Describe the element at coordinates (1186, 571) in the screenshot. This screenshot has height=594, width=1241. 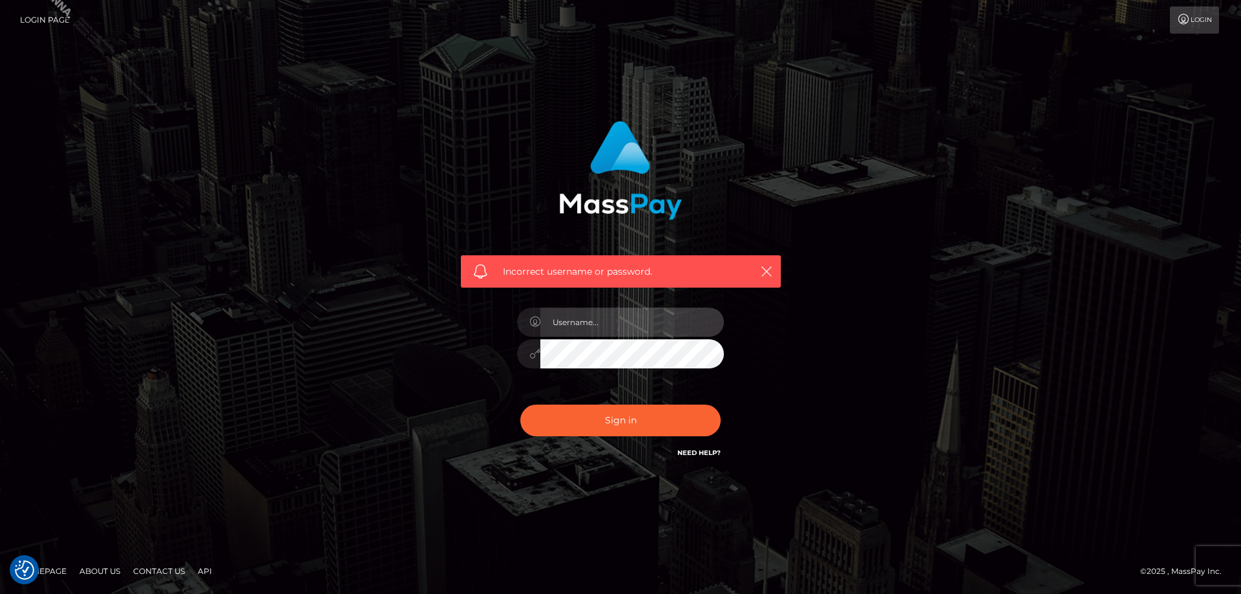
I see `div: © 2025 , MassPay Inc.` at that location.